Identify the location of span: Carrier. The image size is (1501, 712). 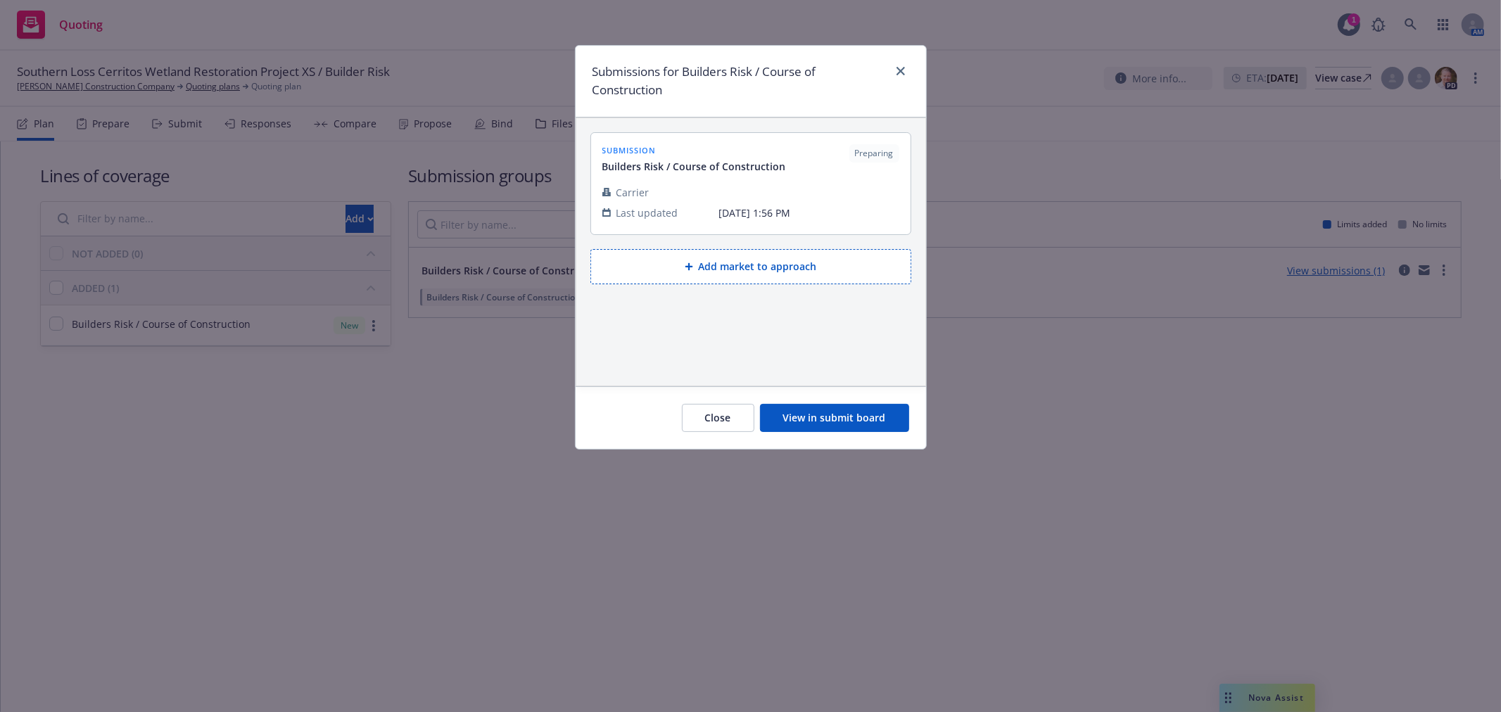
(633, 192).